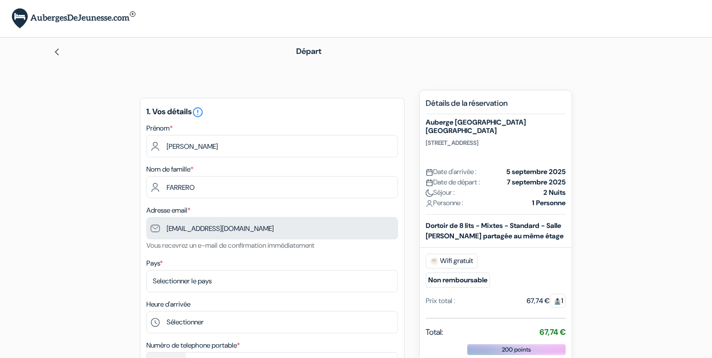  Describe the element at coordinates (451, 172) in the screenshot. I see `span: Date d'arrivée :` at that location.